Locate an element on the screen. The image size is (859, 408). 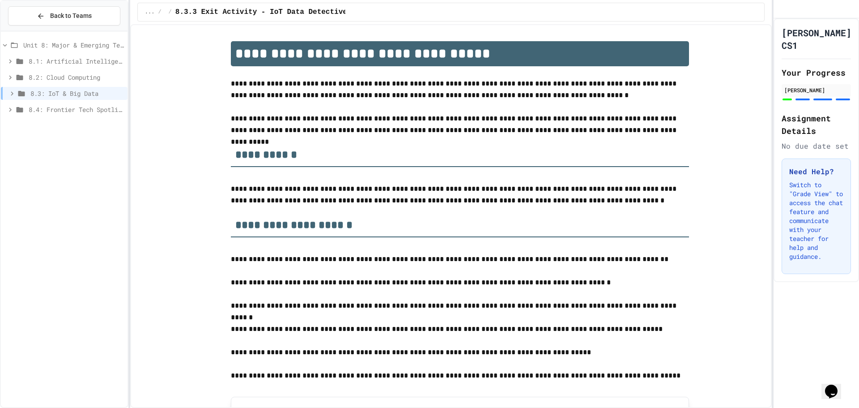
h3: Need Help? is located at coordinates (816, 171).